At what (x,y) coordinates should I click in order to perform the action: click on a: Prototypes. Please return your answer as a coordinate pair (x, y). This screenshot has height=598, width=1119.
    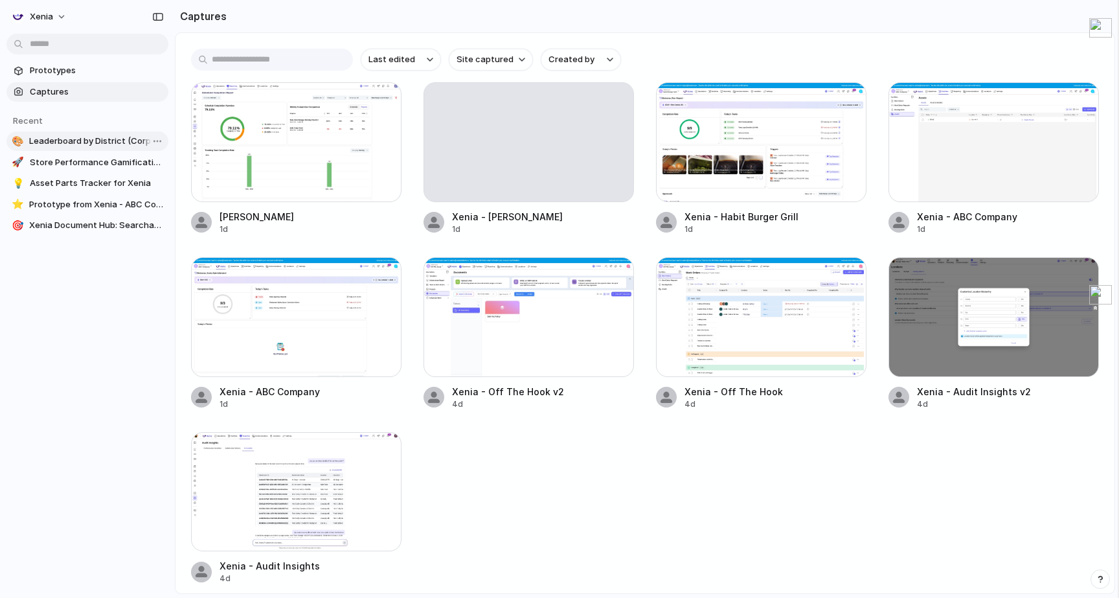
    Looking at the image, I should click on (87, 71).